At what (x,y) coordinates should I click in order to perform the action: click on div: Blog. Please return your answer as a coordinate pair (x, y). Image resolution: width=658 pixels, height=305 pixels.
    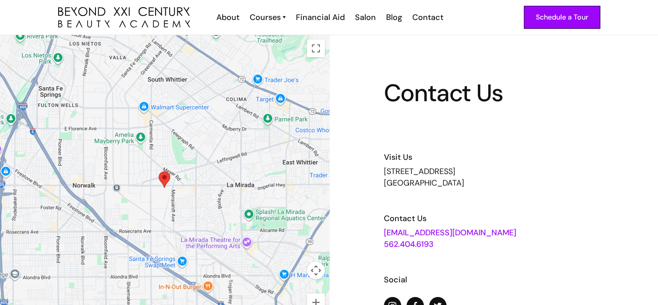
    Looking at the image, I should click on (394, 17).